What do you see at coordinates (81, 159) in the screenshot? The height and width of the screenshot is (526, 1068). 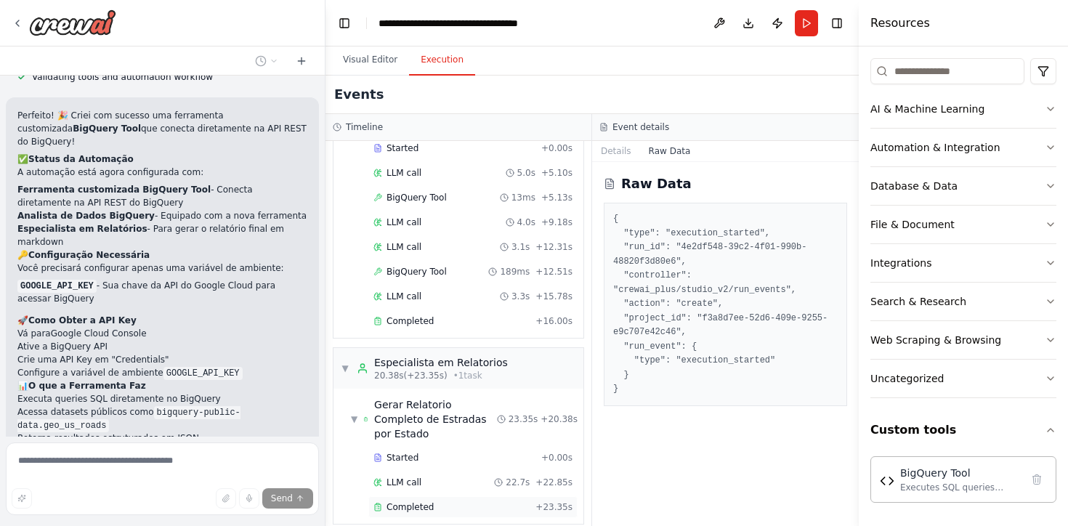 I see `strong: Status da Automação` at bounding box center [81, 159].